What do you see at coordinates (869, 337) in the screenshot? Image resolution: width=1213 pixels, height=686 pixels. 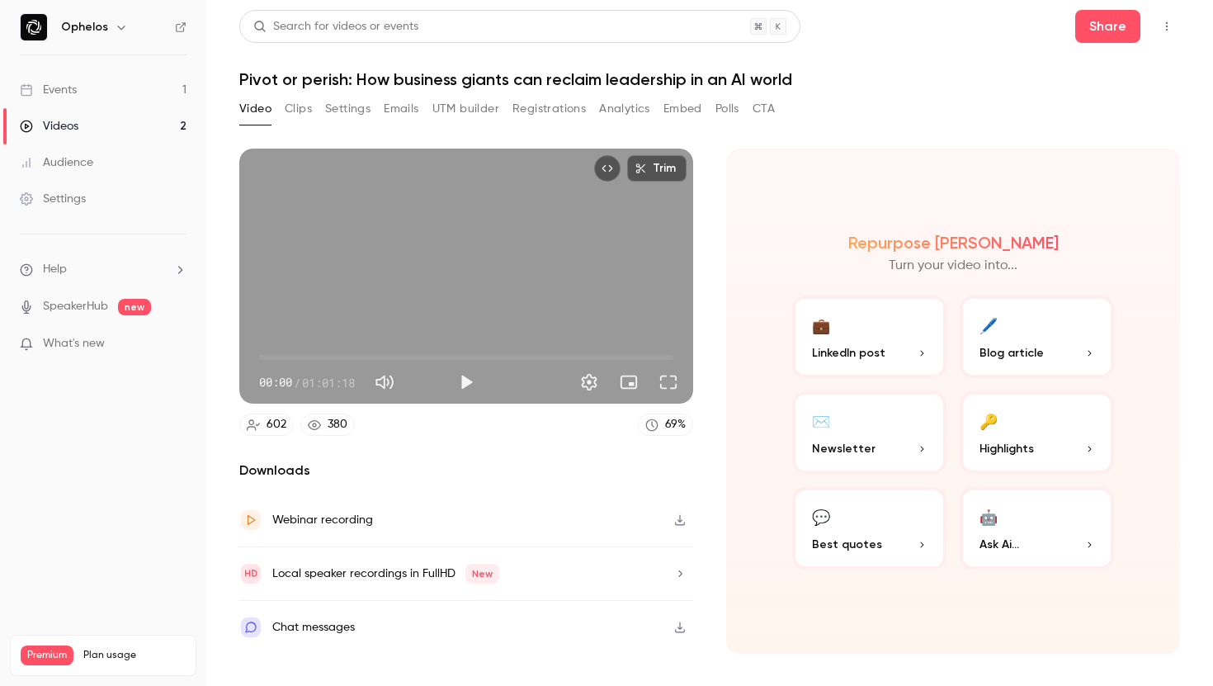 I see `button: 💼LinkedIn post` at bounding box center [869, 337].